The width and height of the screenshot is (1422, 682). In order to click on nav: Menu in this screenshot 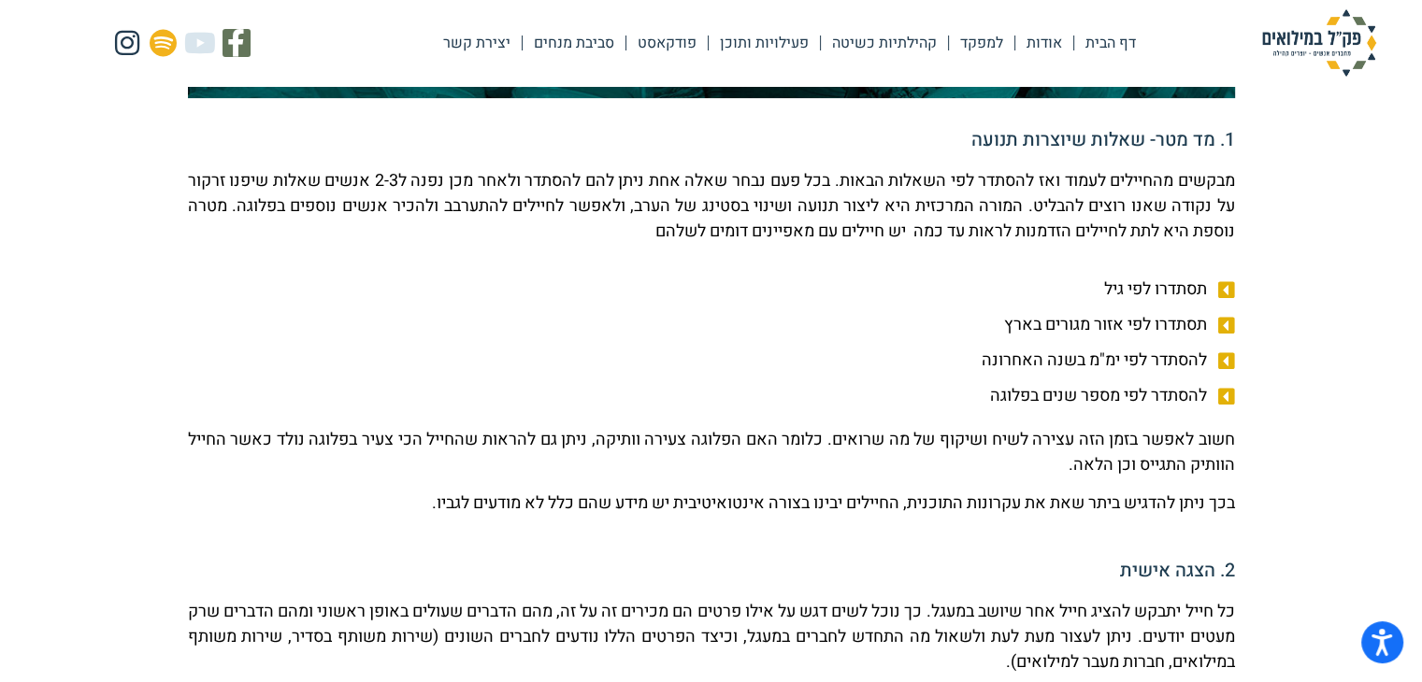, I will do `click(789, 43)`.